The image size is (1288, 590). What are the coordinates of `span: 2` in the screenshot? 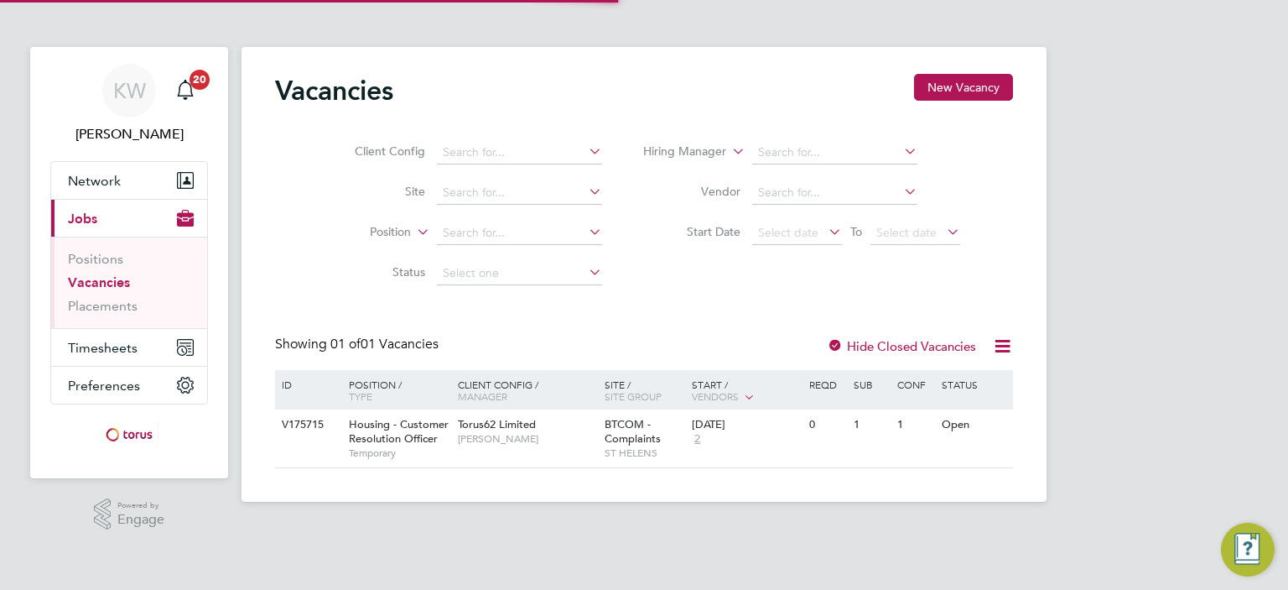 It's located at (697, 439).